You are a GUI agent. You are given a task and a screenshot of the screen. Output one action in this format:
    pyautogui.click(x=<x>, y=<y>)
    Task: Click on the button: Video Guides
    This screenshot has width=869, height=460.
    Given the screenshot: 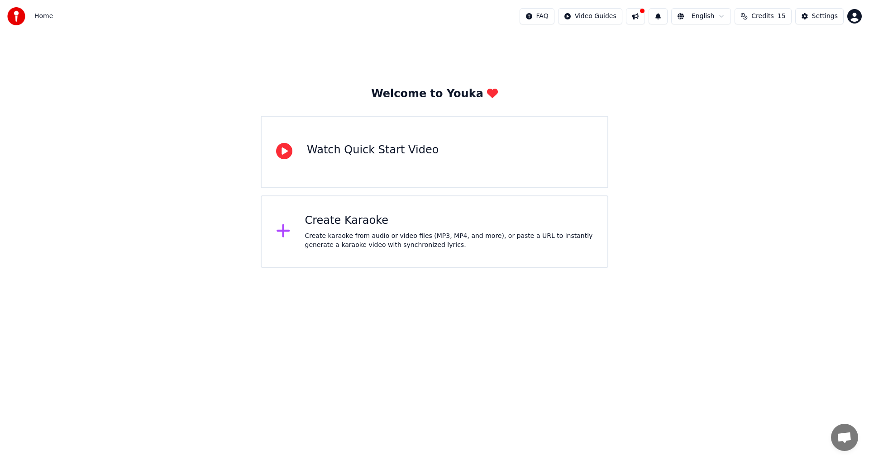 What is the action you would take?
    pyautogui.click(x=590, y=16)
    